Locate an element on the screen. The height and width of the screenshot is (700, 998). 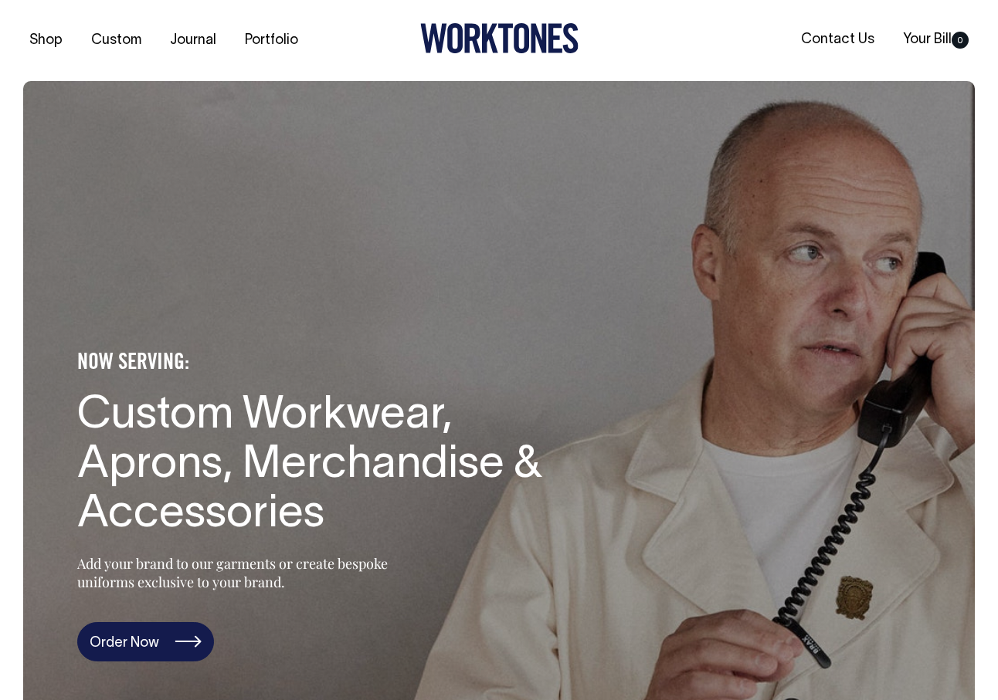
a: Order Now is located at coordinates (145, 642).